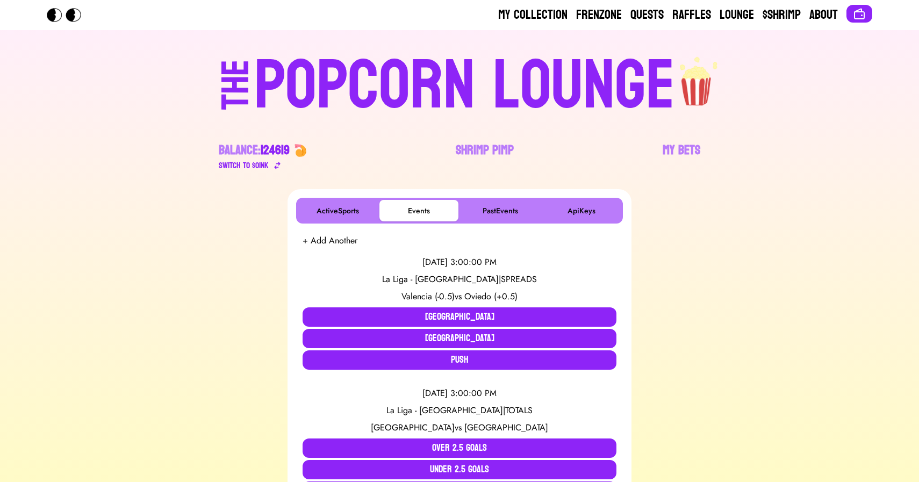 The width and height of the screenshot is (919, 482). Describe the element at coordinates (737, 15) in the screenshot. I see `a: Lounge` at that location.